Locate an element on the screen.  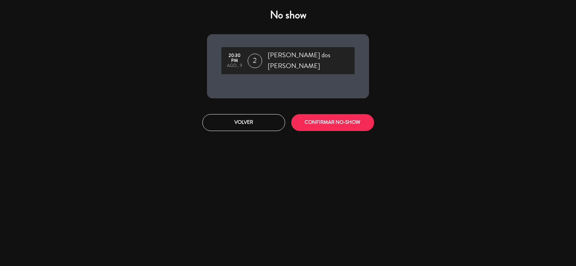
div: 20:30 PM is located at coordinates (234, 58).